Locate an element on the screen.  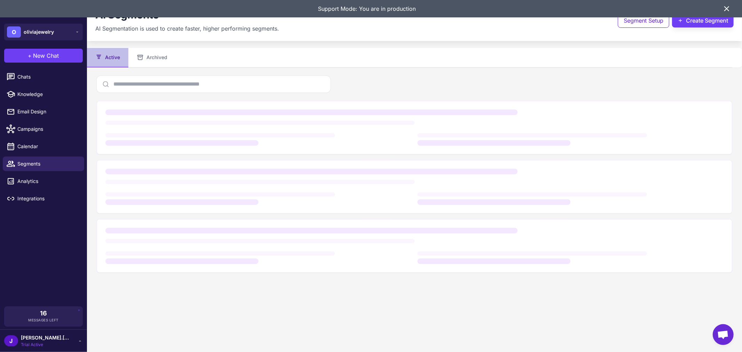
button: Create Segment is located at coordinates (703, 21).